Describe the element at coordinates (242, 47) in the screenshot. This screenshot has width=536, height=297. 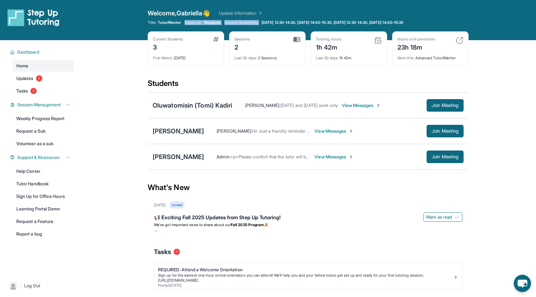
I see `div: 2` at that location.